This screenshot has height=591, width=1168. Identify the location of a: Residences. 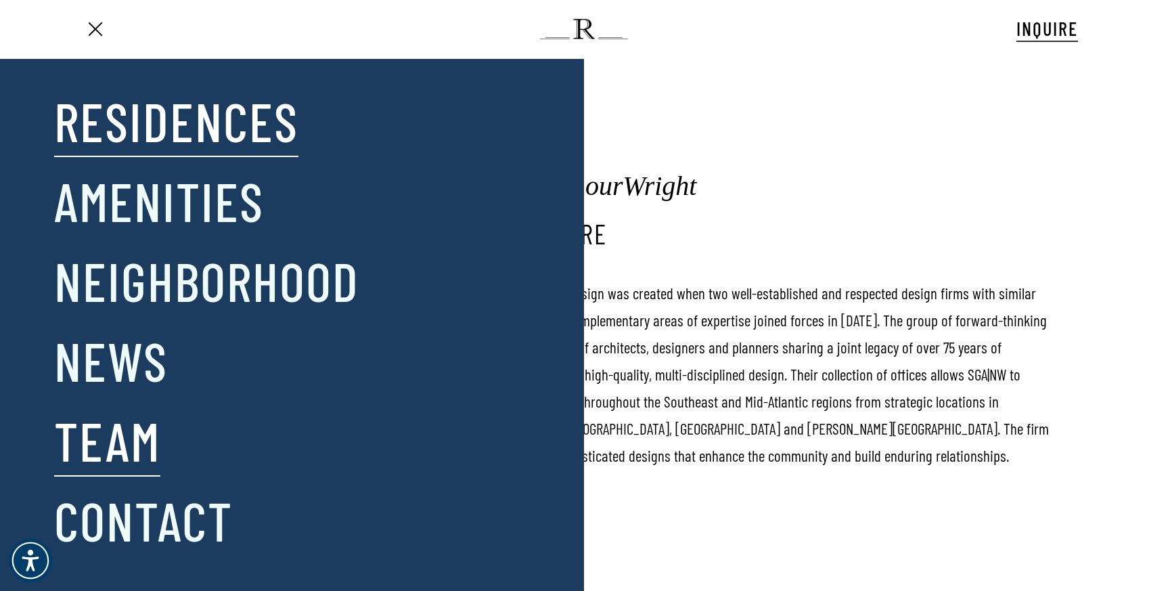
(176, 120).